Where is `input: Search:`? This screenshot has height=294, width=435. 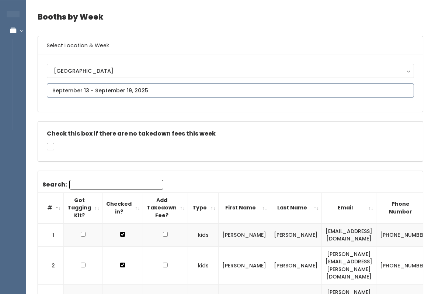 input: Search: is located at coordinates (116, 184).